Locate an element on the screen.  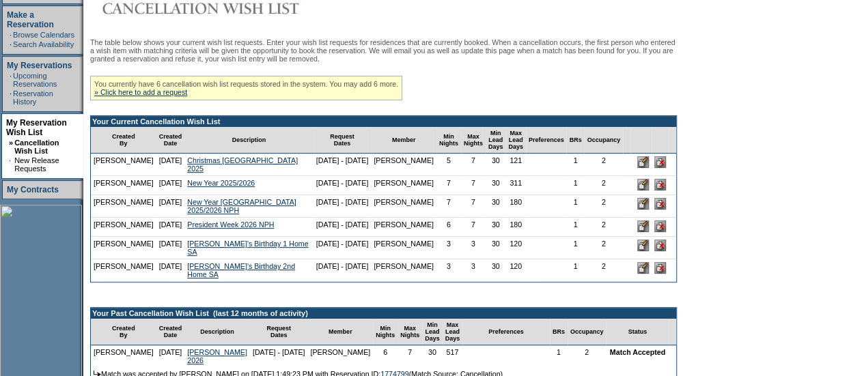
a: New Release Requests is located at coordinates (36, 165).